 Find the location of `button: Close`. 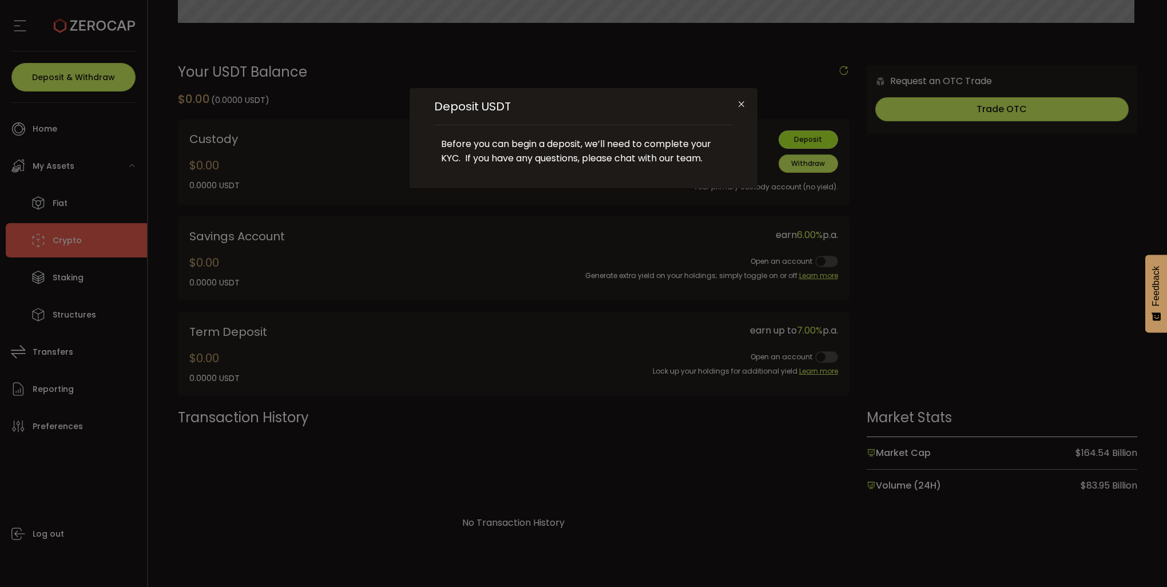

button: Close is located at coordinates (741, 105).